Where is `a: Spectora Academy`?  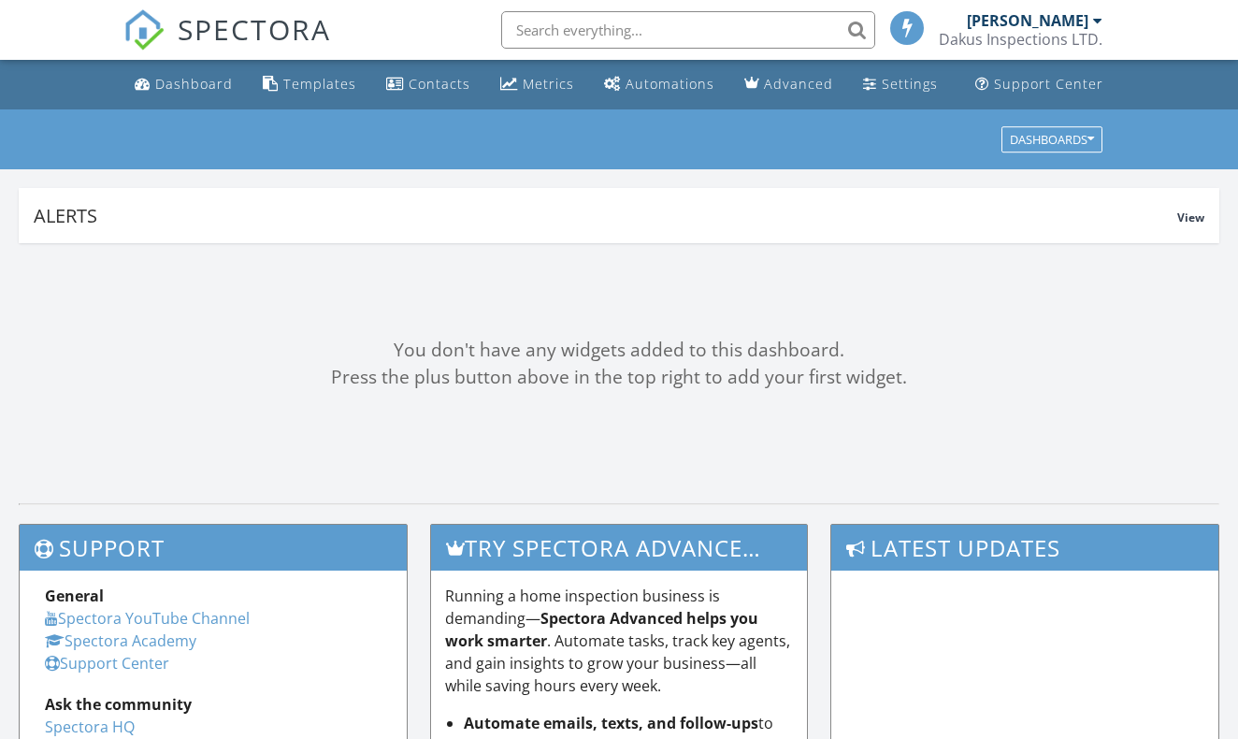 a: Spectora Academy is located at coordinates (121, 640).